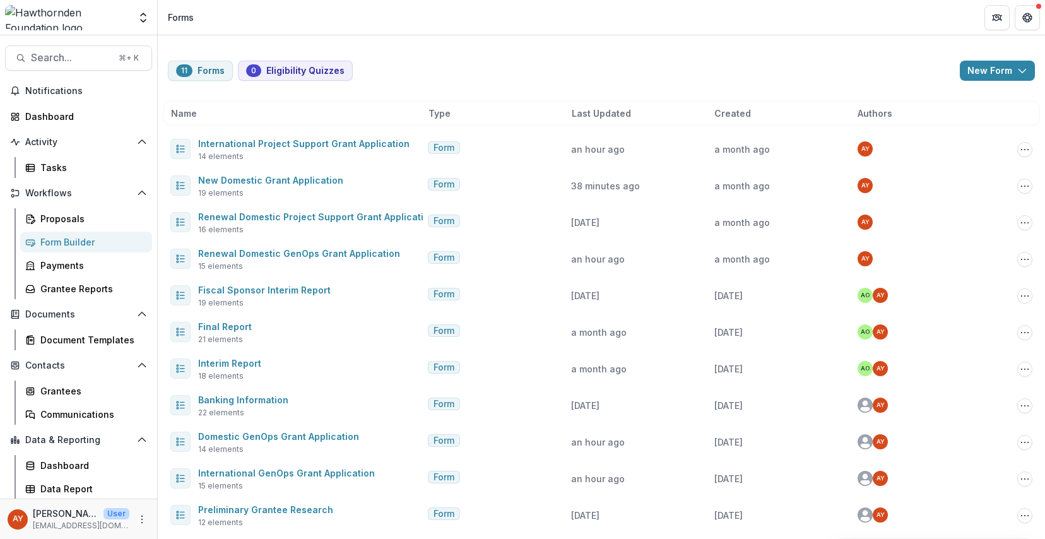  I want to click on button: Get Help, so click(1027, 18).